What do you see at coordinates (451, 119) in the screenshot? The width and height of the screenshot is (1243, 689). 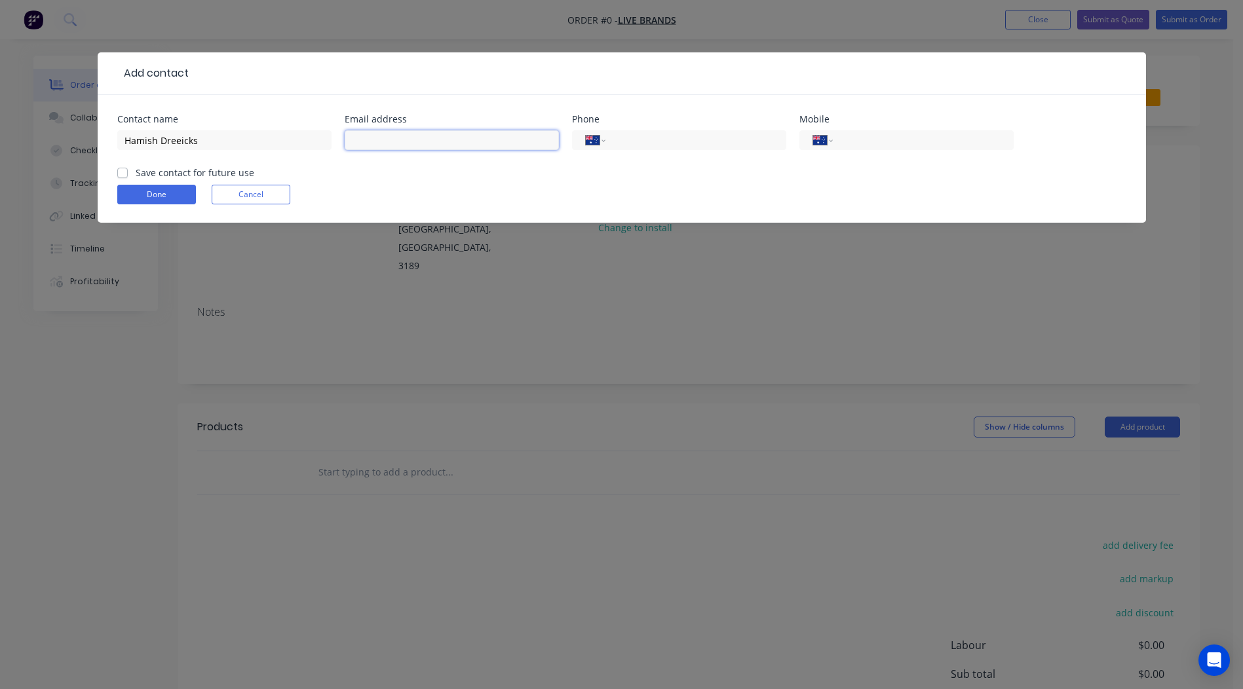 I see `div: Email address` at bounding box center [451, 119].